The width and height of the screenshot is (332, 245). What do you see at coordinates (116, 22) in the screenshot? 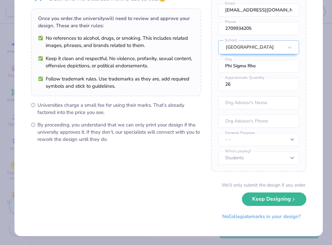
I see `div: Once you order, the university will need to review and approve your design. These are their rules:` at bounding box center [116, 22].